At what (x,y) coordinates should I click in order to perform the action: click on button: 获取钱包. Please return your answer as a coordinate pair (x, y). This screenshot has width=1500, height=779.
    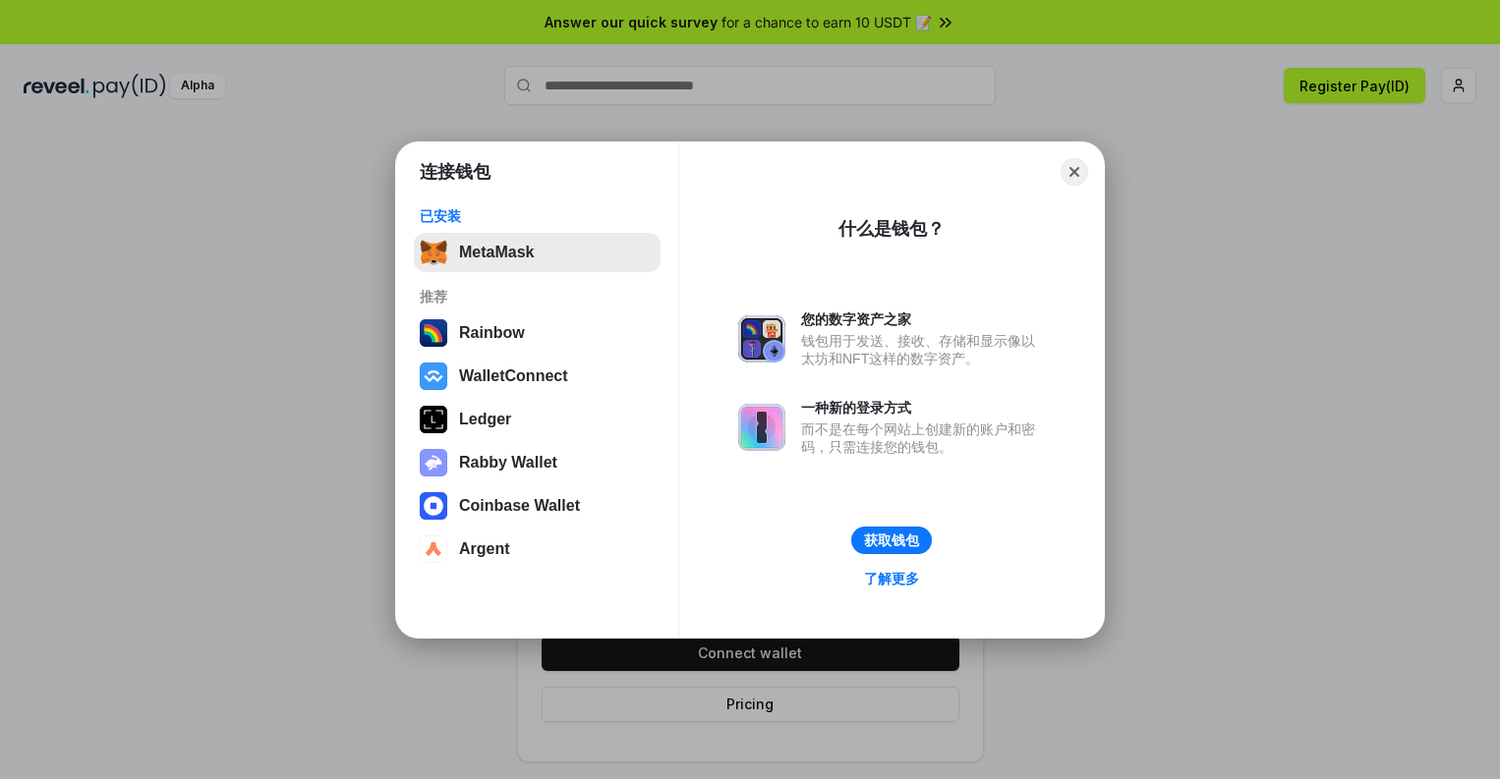
    Looking at the image, I should click on (891, 541).